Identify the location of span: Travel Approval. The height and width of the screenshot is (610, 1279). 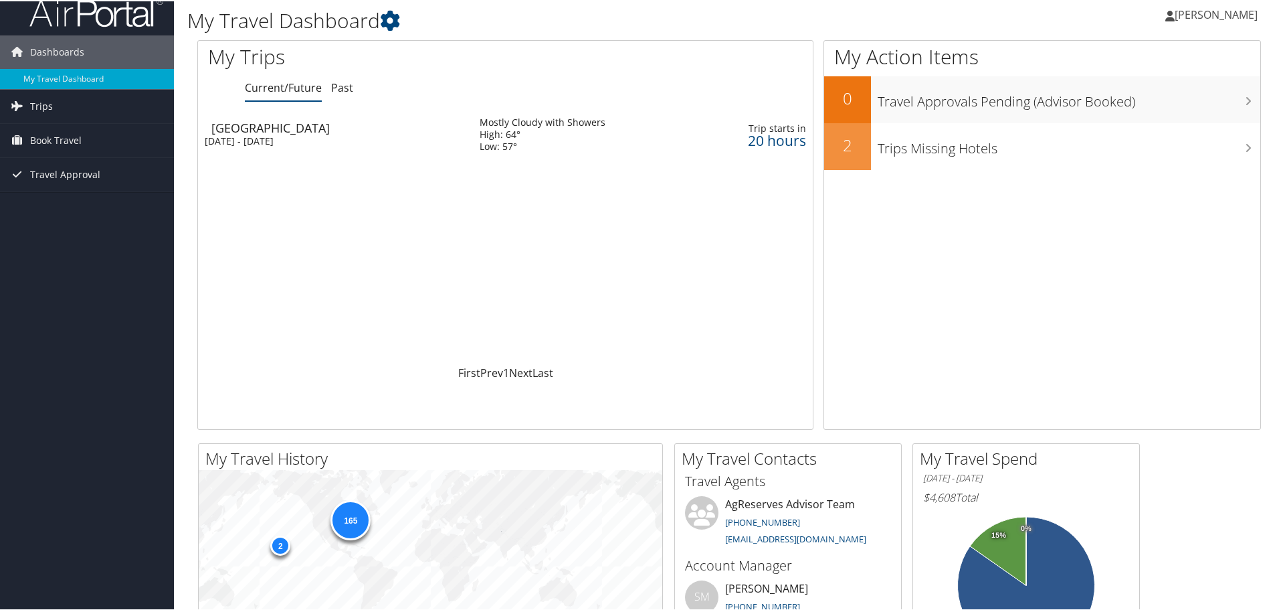
(65, 173).